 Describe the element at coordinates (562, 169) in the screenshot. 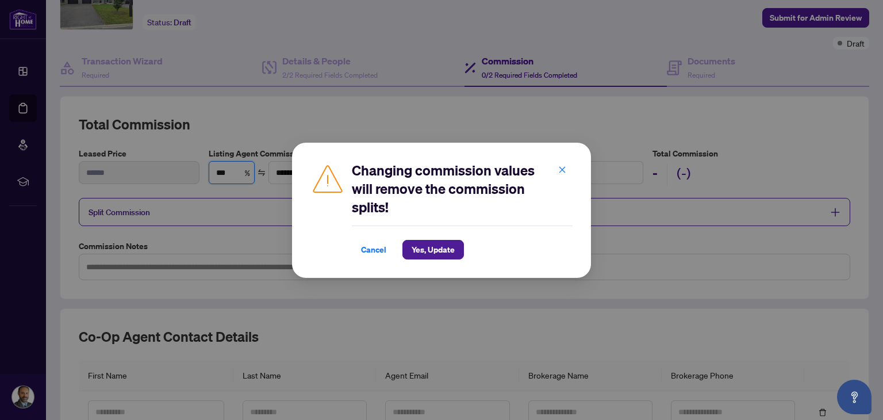

I see `span: close` at that location.